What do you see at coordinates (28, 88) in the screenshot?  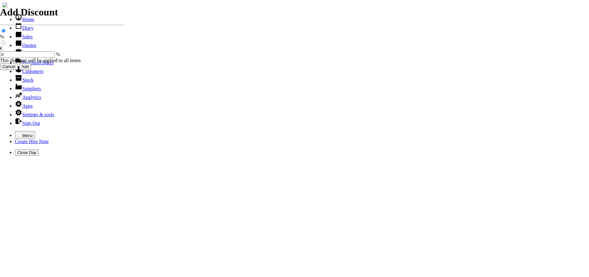 I see `a: Suppliers` at bounding box center [28, 88].